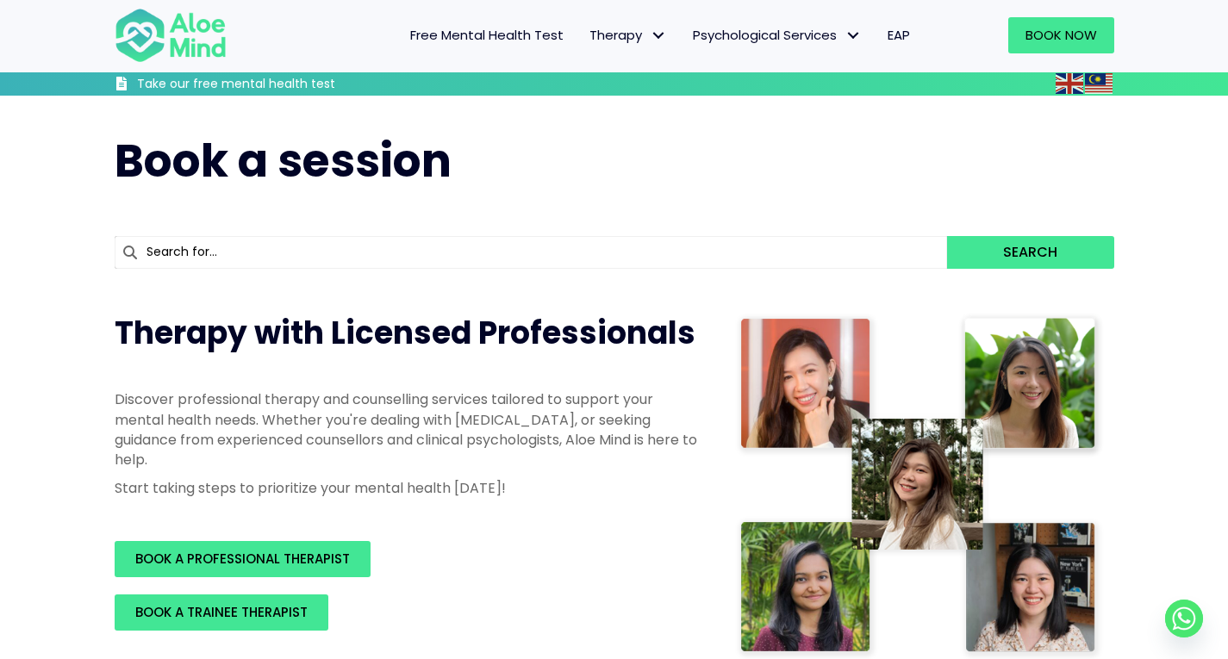 The width and height of the screenshot is (1228, 659). I want to click on img: ms, so click(1099, 84).